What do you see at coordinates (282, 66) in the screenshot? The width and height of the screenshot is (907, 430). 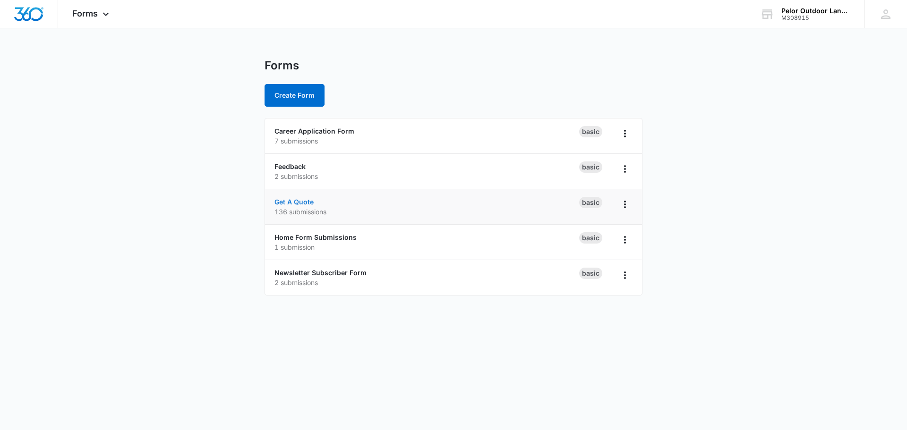 I see `h1: Forms` at bounding box center [282, 66].